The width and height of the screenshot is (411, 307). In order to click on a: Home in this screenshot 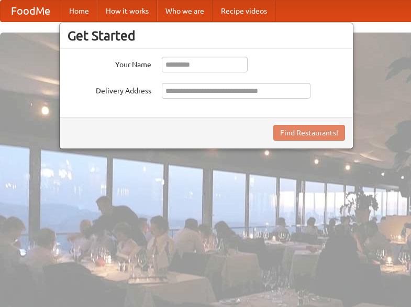, I will do `click(79, 11)`.